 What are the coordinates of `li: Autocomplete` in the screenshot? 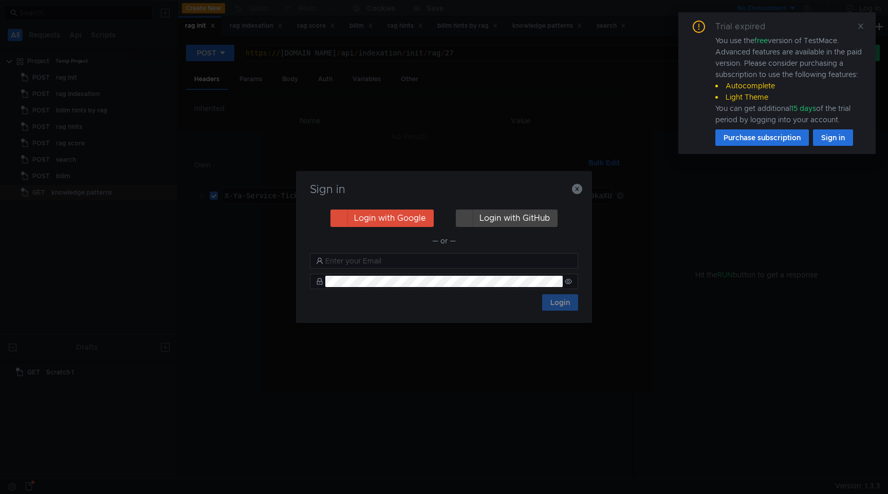 It's located at (789, 86).